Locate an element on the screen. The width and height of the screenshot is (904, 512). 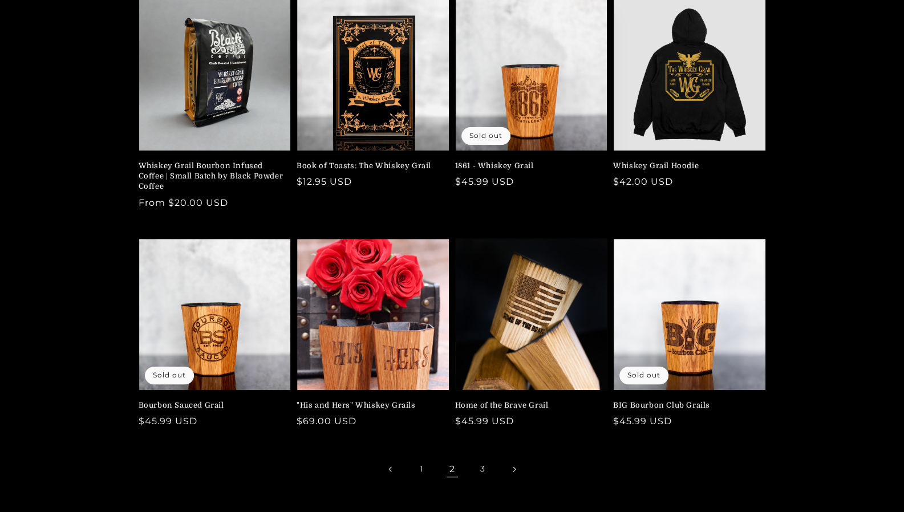
span: Page 2 is located at coordinates (452, 469).